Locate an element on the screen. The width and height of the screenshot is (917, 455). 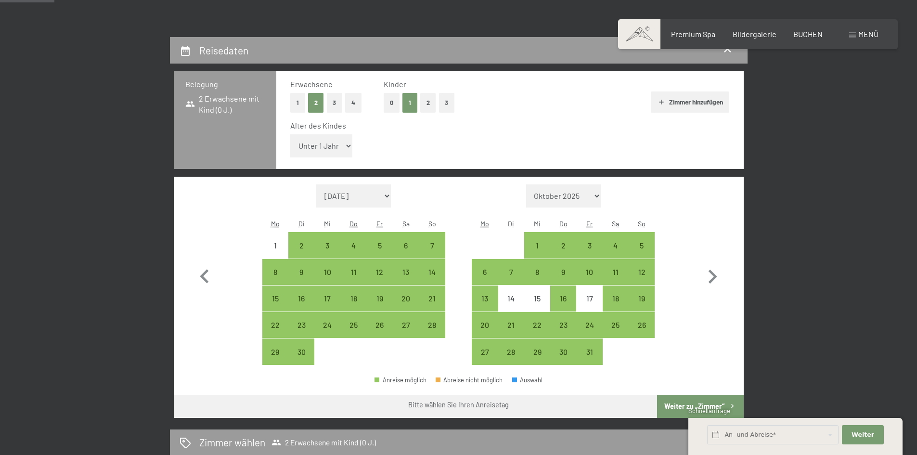
div: Tue Oct 28 2025 is located at coordinates (511, 351).